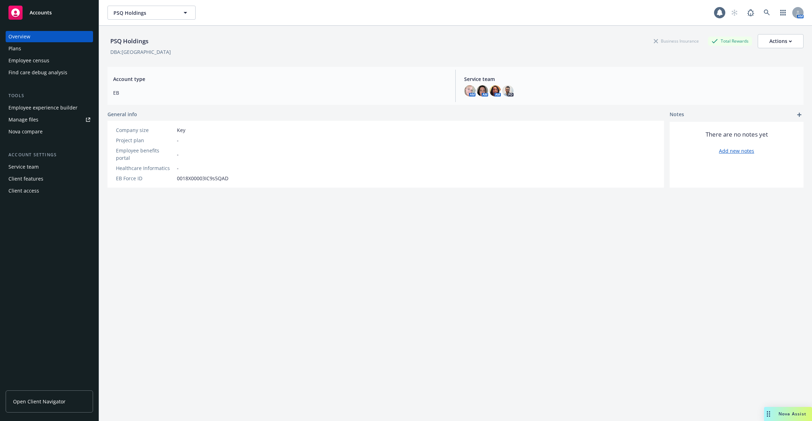  What do you see at coordinates (24, 167) in the screenshot?
I see `div: Service team` at bounding box center [24, 167].